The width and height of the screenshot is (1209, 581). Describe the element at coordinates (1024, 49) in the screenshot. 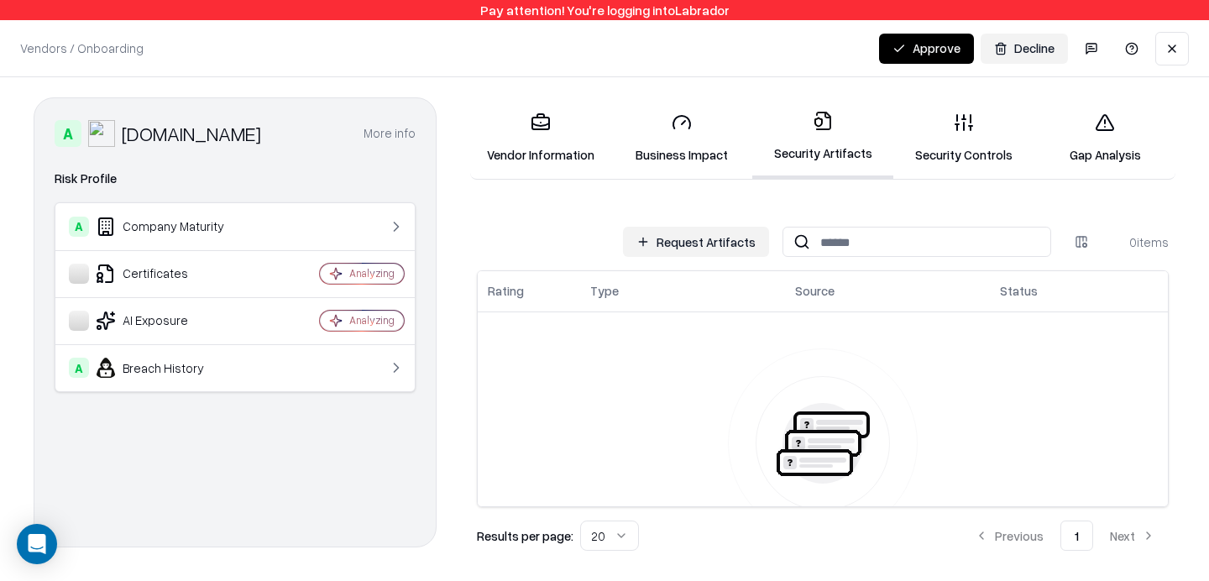

I see `button: Decline` at that location.